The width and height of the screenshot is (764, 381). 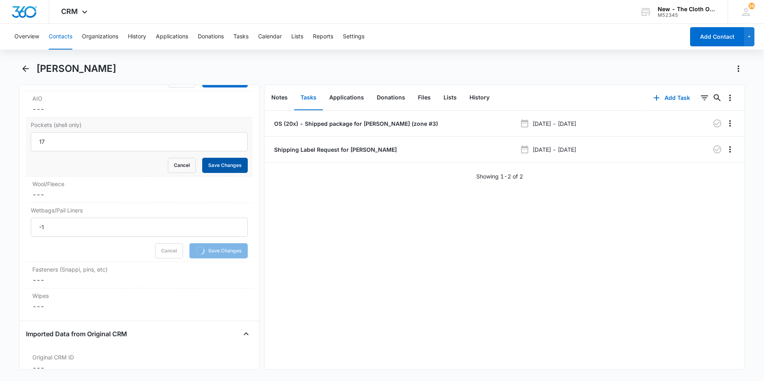 What do you see at coordinates (139, 296) in the screenshot?
I see `label: Wipes` at bounding box center [139, 296].